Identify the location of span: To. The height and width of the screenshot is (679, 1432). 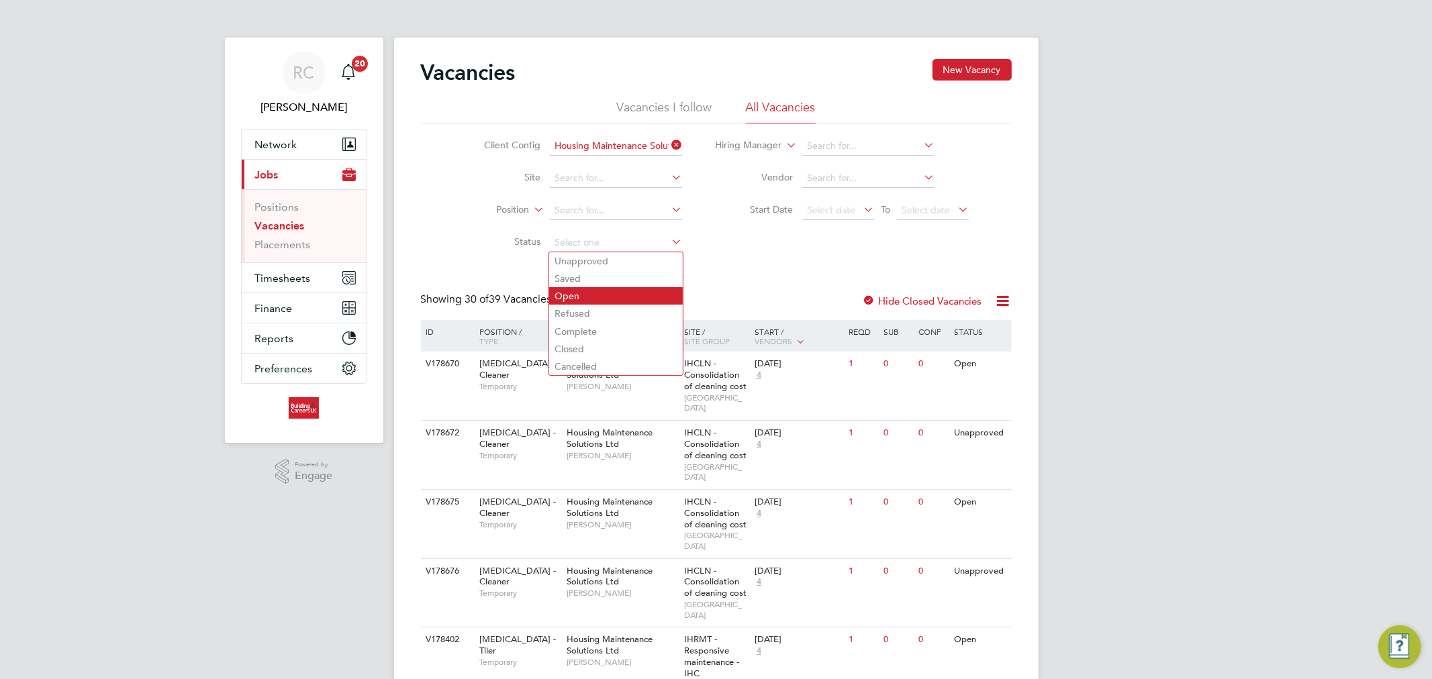
(886, 209).